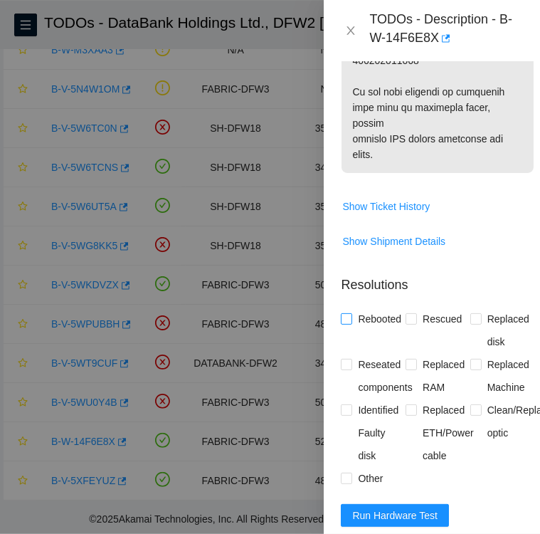 Image resolution: width=540 pixels, height=534 pixels. Describe the element at coordinates (508, 376) in the screenshot. I see `span: Replaced Machine` at that location.